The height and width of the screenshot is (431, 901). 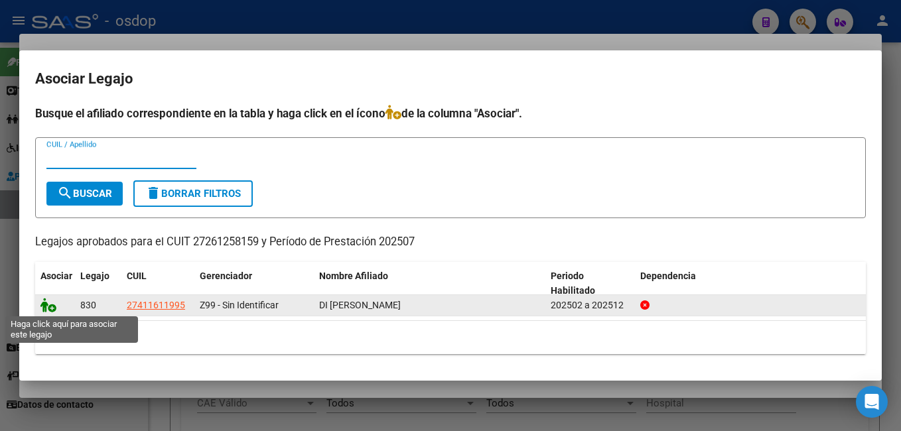 What do you see at coordinates (56, 276) in the screenshot?
I see `span: Asociar` at bounding box center [56, 276].